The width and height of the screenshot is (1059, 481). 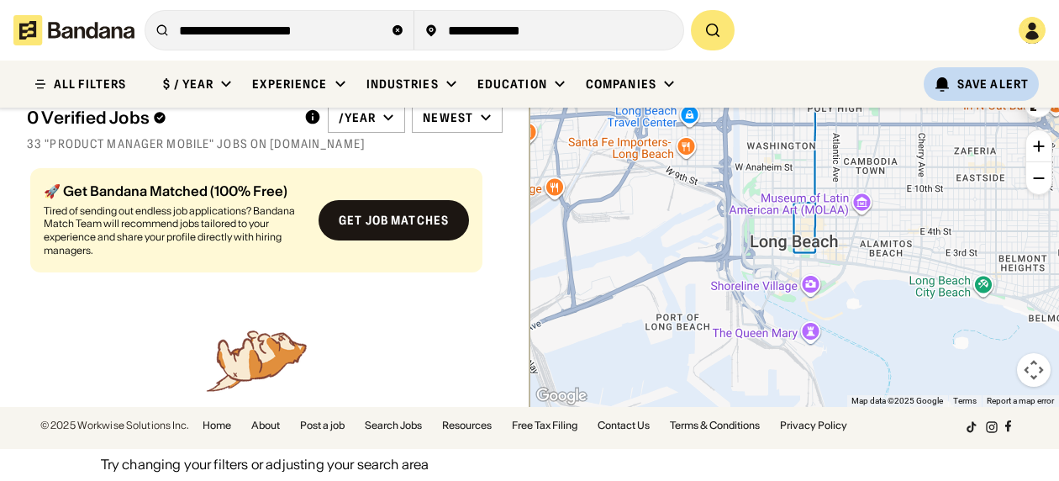 What do you see at coordinates (322, 425) in the screenshot?
I see `a: Post a job` at bounding box center [322, 425].